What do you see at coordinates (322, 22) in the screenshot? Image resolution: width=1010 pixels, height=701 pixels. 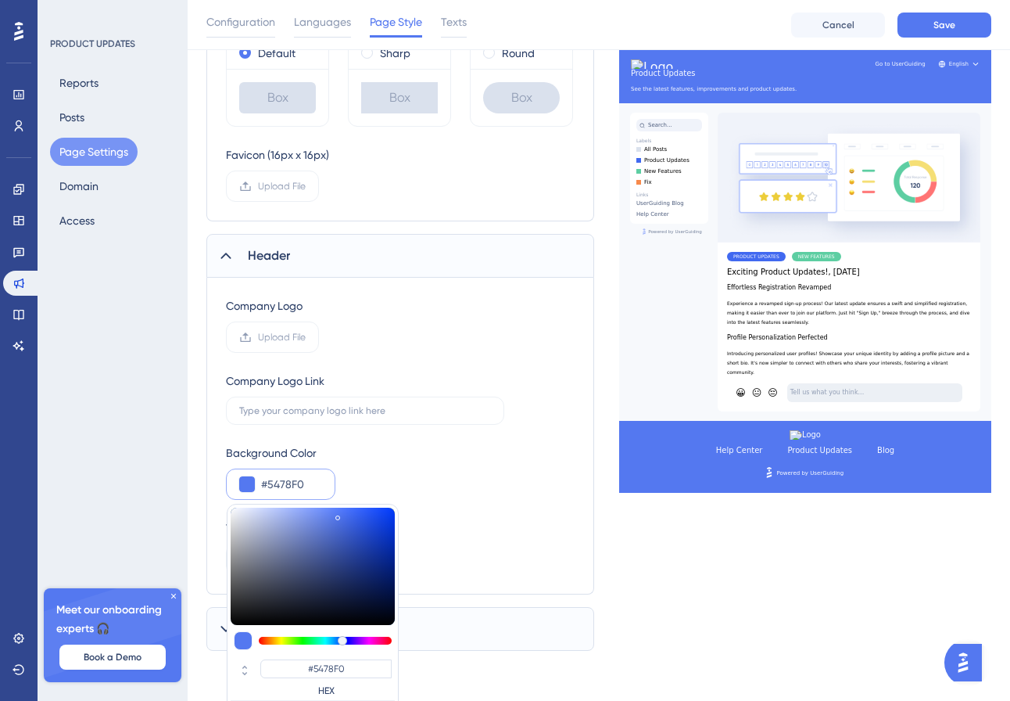 I see `span: Languages` at bounding box center [322, 22].